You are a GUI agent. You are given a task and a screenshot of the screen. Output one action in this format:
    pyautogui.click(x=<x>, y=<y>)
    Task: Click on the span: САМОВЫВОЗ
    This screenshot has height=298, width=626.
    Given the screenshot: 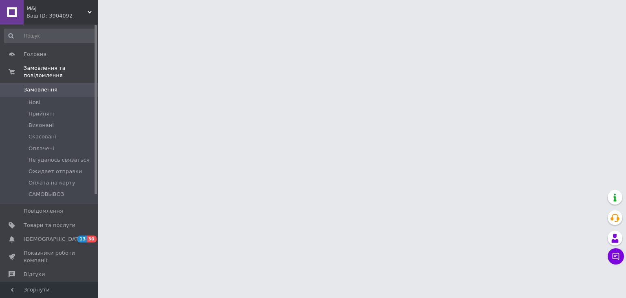 What is the action you would take?
    pyautogui.click(x=46, y=194)
    